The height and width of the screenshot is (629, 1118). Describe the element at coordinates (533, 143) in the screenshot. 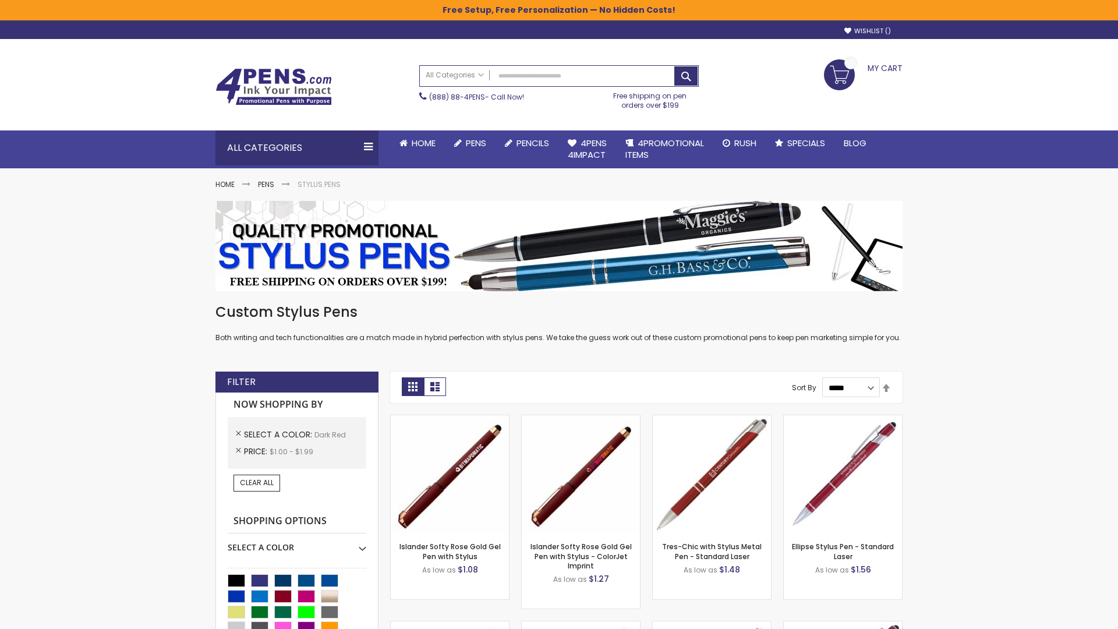

I see `span: Pencils` at that location.